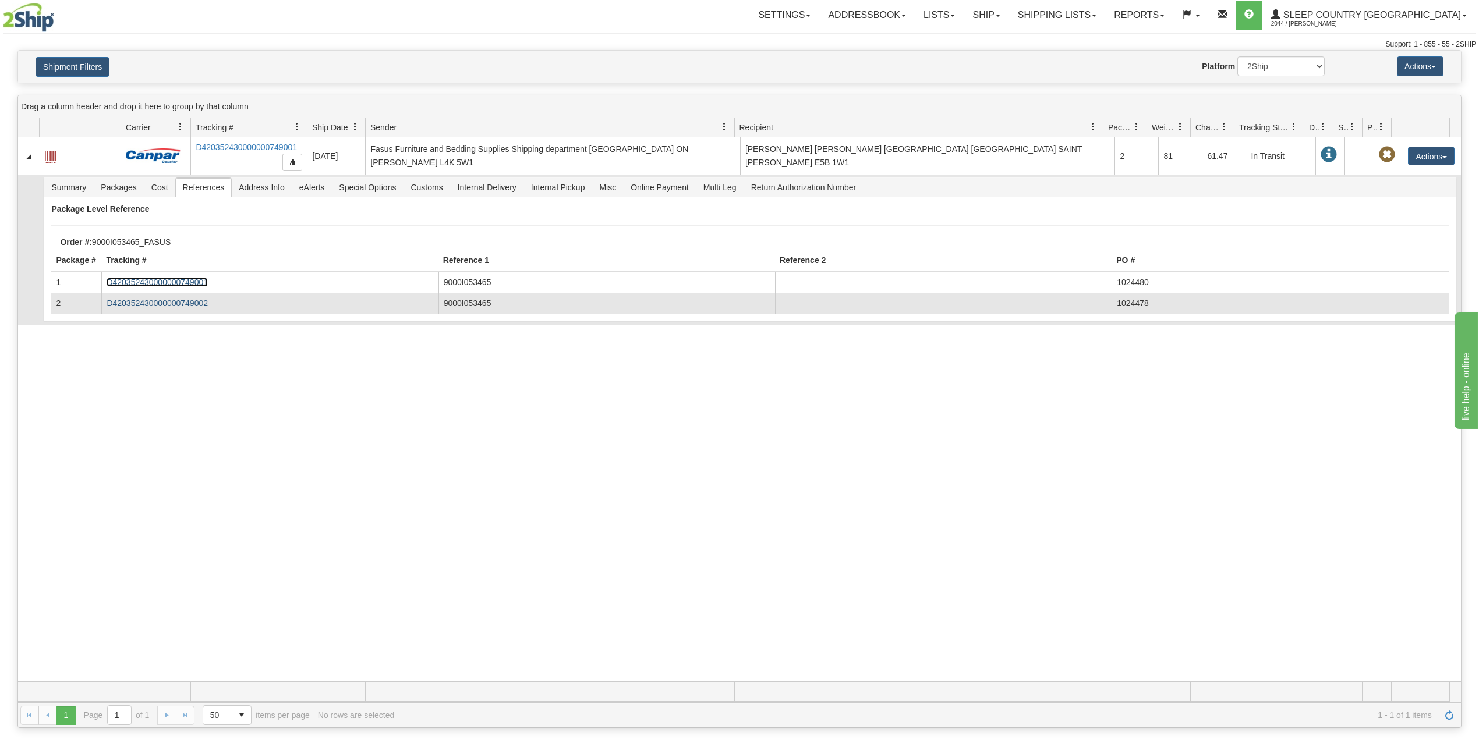  Describe the element at coordinates (261, 187) in the screenshot. I see `span: Address Info` at that location.